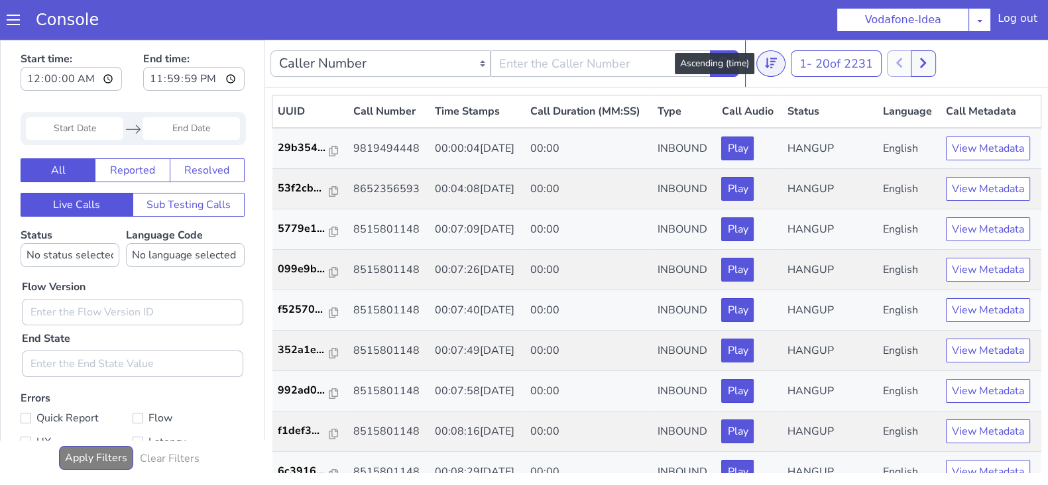  What do you see at coordinates (207, 131) in the screenshot?
I see `button: Resolved` at bounding box center [207, 131].